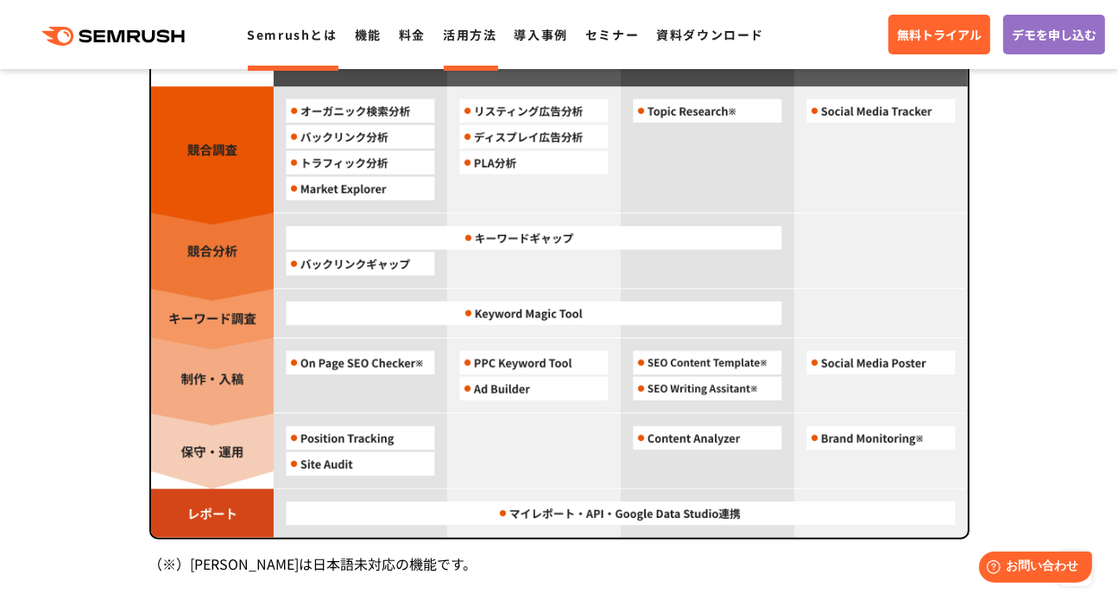  Describe the element at coordinates (1054, 35) in the screenshot. I see `span: デモを申し込む` at that location.